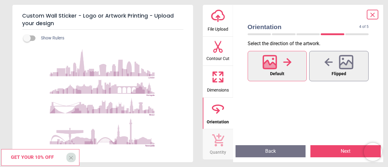 The image size is (388, 167). What do you see at coordinates (218, 28) in the screenshot?
I see `span: File Upload` at bounding box center [218, 28].